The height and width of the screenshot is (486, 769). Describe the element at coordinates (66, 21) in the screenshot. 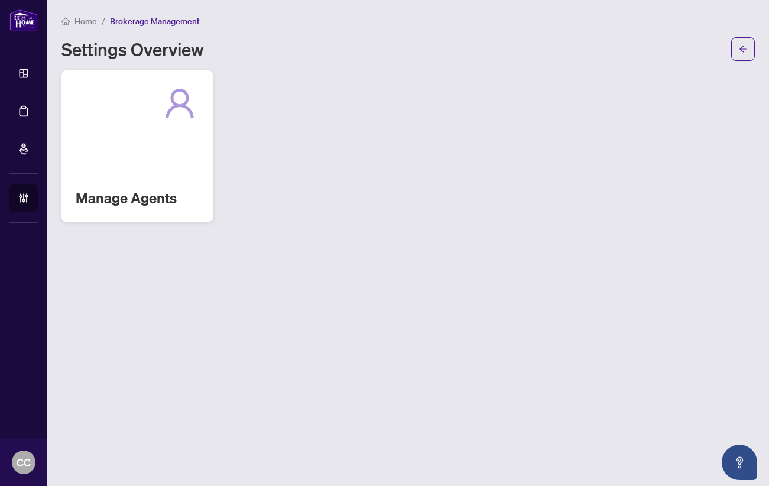

I see `span: home` at that location.